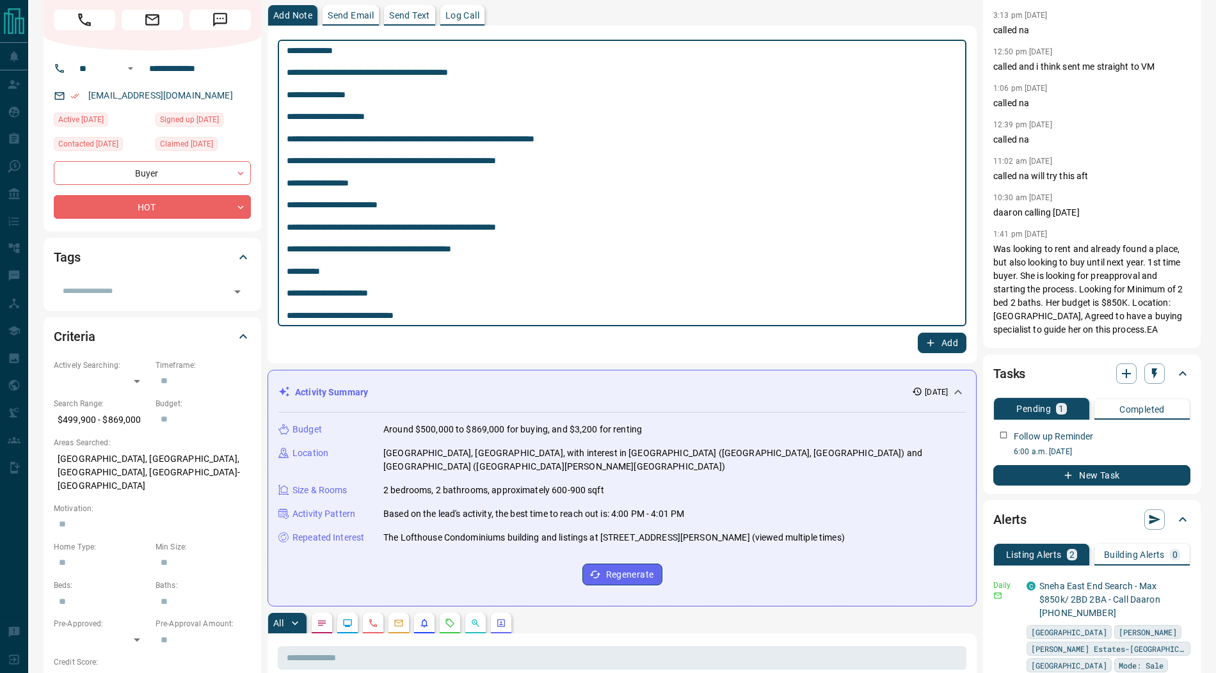  Describe the element at coordinates (328, 538) in the screenshot. I see `p: Repeated Interest` at that location.